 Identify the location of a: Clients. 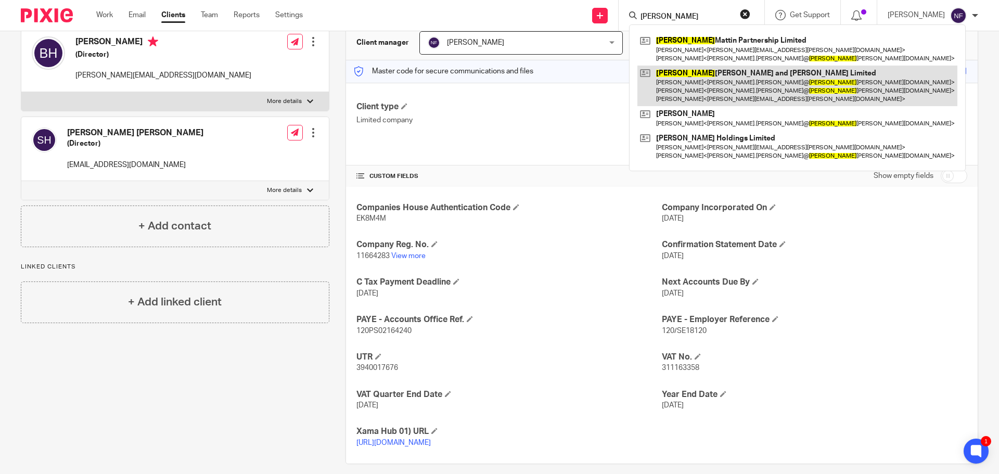
(173, 15).